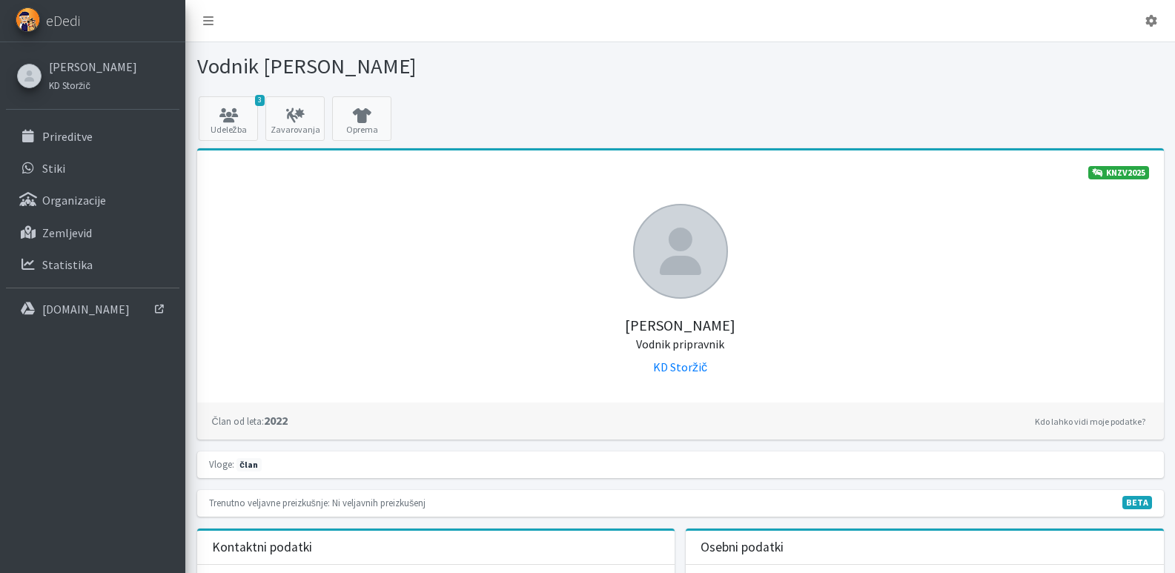 This screenshot has height=573, width=1175. Describe the element at coordinates (93, 136) in the screenshot. I see `a: Prireditve` at that location.